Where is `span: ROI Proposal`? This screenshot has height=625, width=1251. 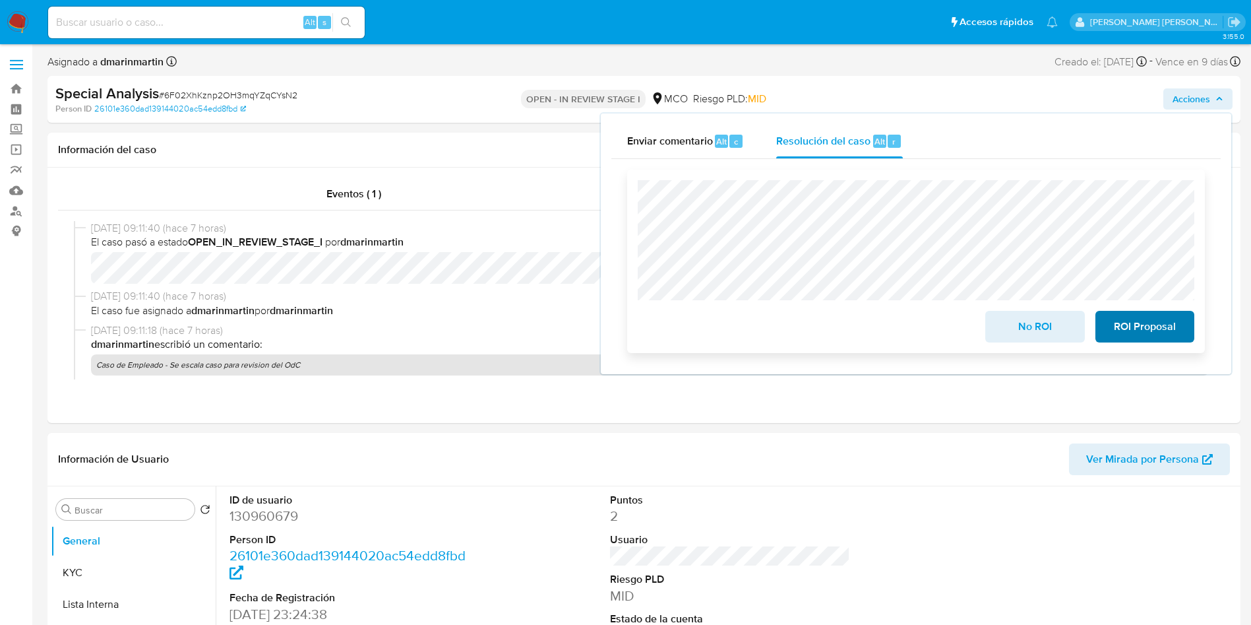
span: ROI Proposal is located at coordinates (1145, 327).